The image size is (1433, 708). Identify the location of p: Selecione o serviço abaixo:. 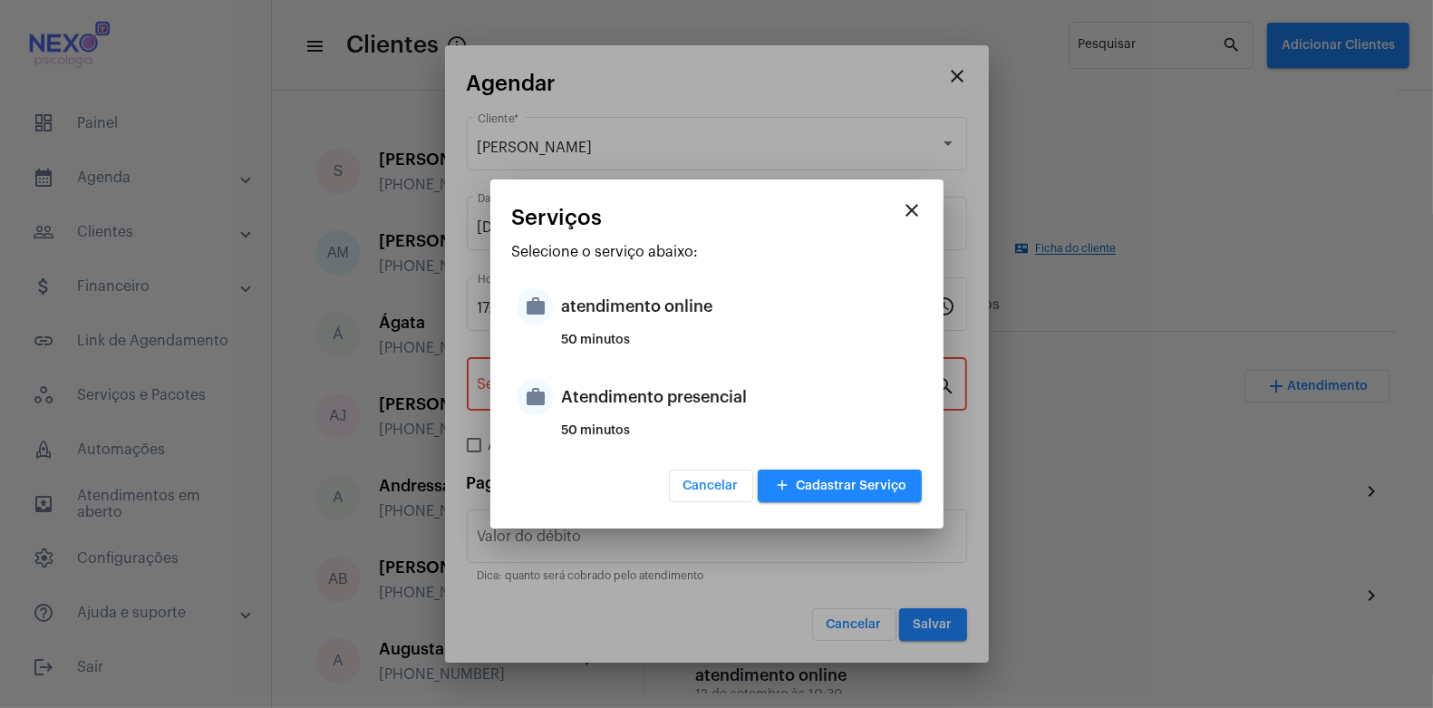
(717, 252).